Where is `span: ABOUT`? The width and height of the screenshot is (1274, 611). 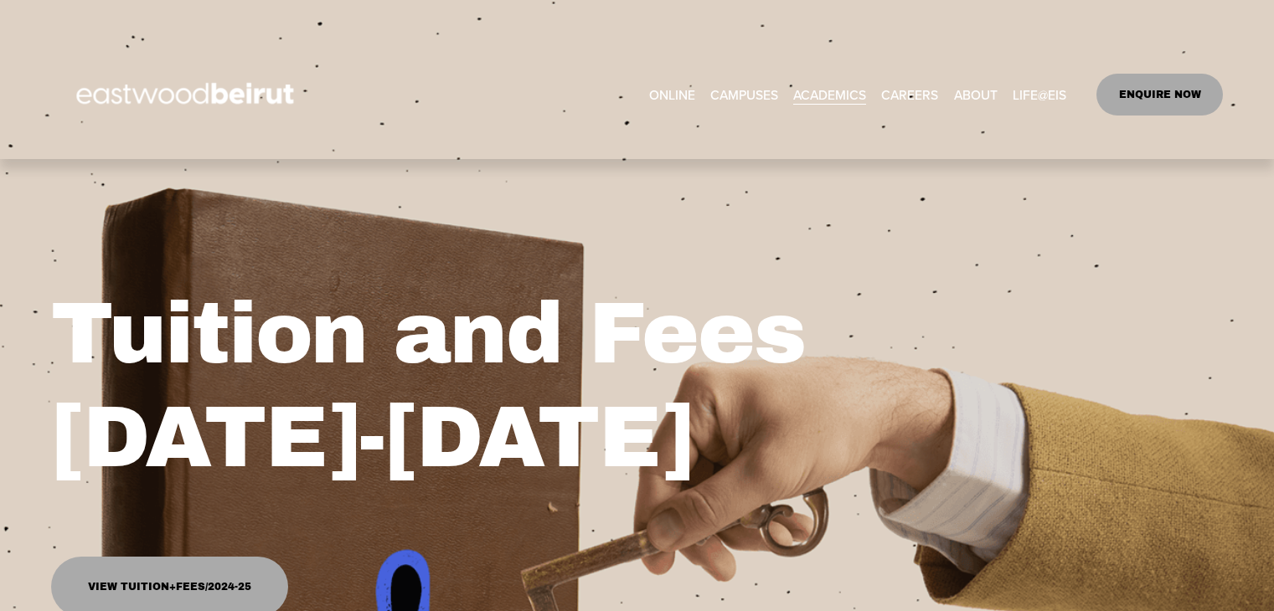
span: ABOUT is located at coordinates (976, 95).